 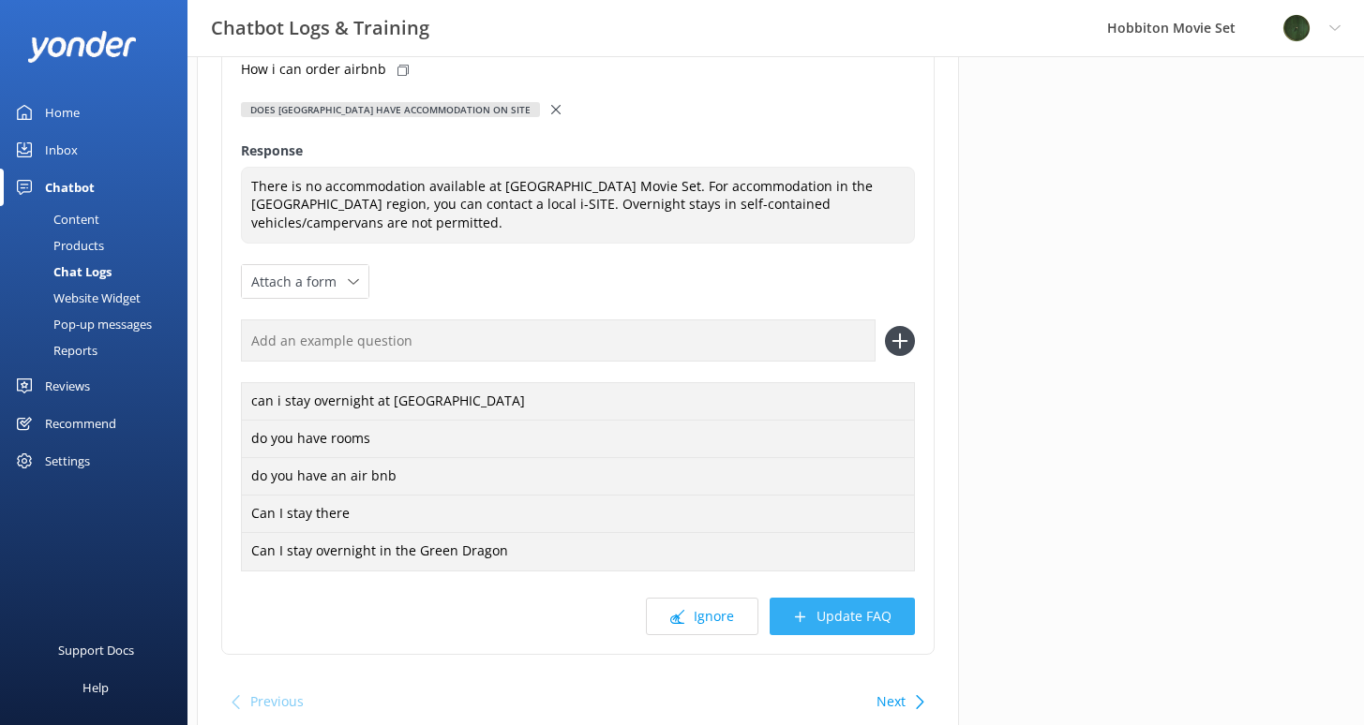 What do you see at coordinates (299, 282) in the screenshot?
I see `span: Attach a form` at bounding box center [299, 282].